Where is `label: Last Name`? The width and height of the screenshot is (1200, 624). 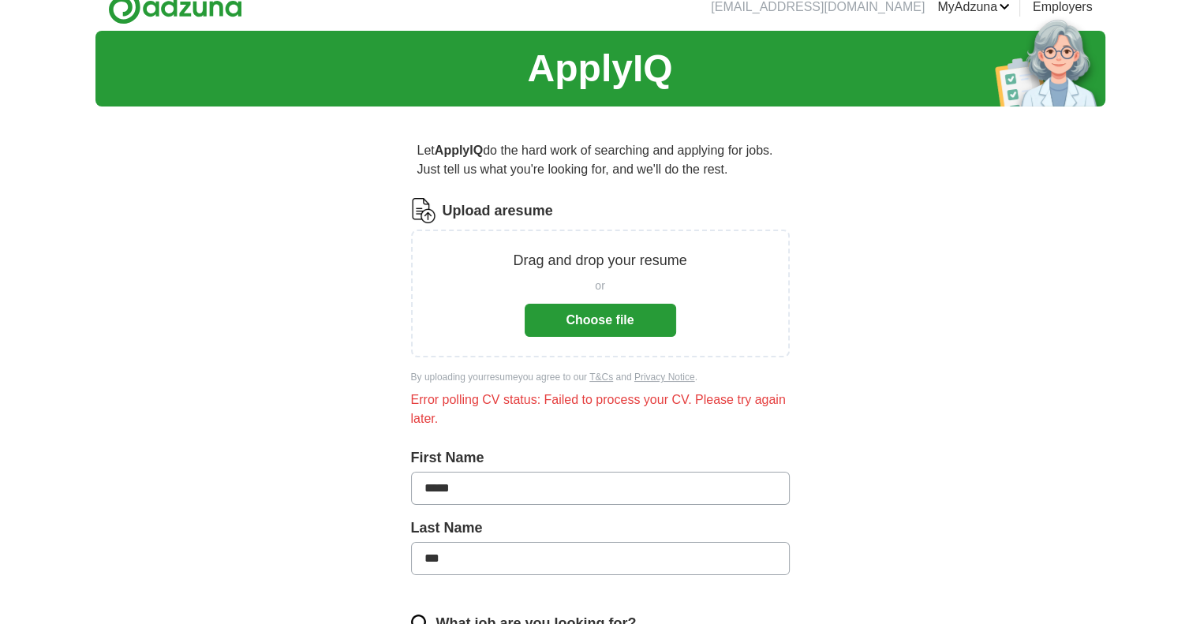
label: Last Name is located at coordinates (600, 528).